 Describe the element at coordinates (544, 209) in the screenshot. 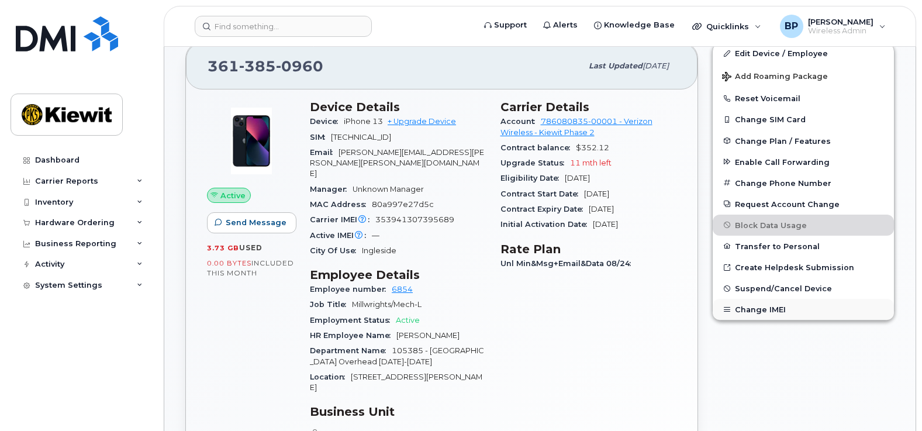

I see `span: Contract Expiry Date` at that location.